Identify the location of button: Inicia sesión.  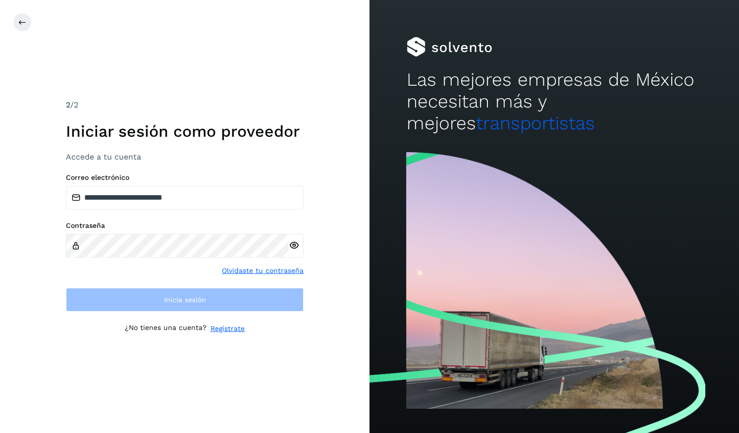
(185, 300).